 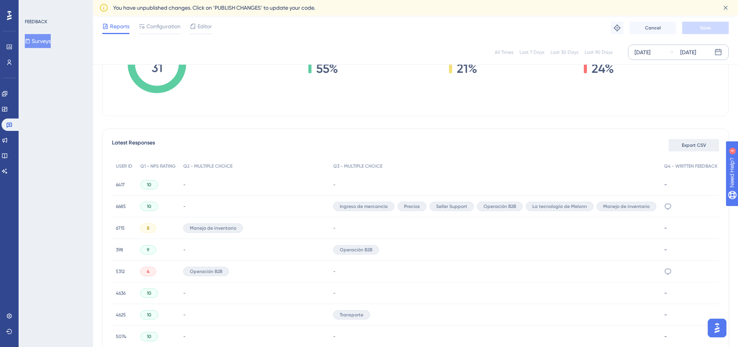 What do you see at coordinates (38, 41) in the screenshot?
I see `button: Surveys` at bounding box center [38, 41].